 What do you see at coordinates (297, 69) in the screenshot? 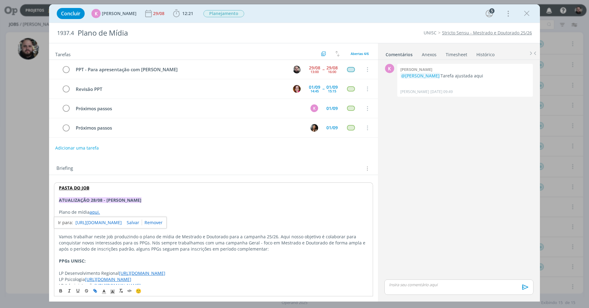
I see `button: G` at bounding box center [297, 69].